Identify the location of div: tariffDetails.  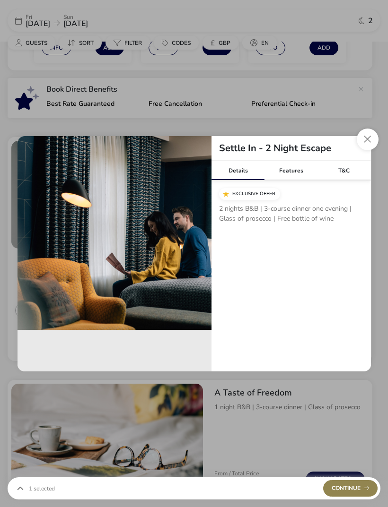
(194, 254).